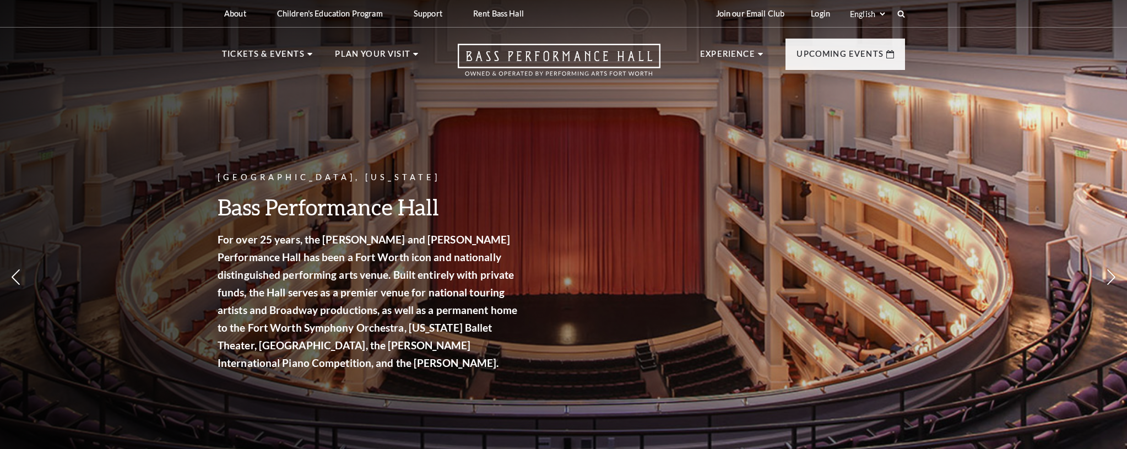  Describe the element at coordinates (369, 207) in the screenshot. I see `h3: Bass Performance Hall` at that location.